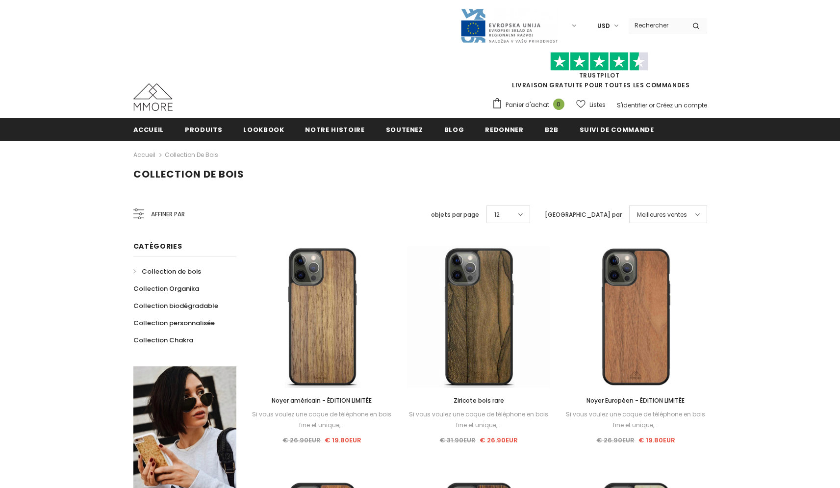 The image size is (840, 488). I want to click on a: Produits, so click(203, 129).